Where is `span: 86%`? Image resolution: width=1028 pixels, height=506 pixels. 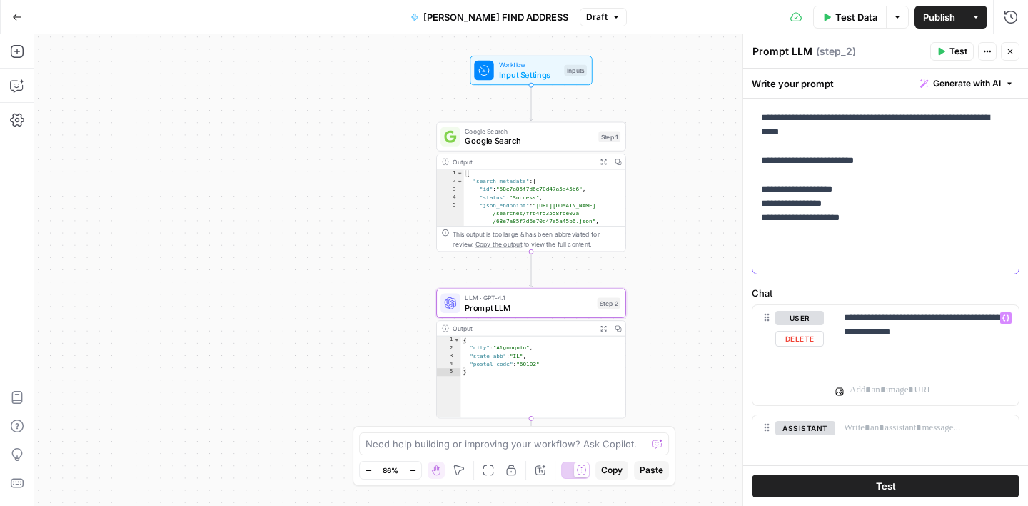 span: 86% is located at coordinates (391, 470).